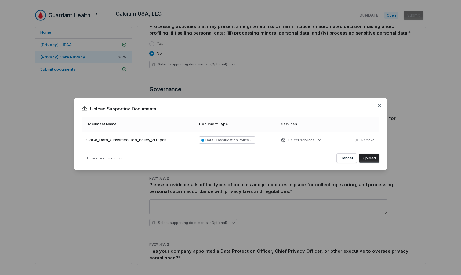  What do you see at coordinates (104, 158) in the screenshot?
I see `span: 1 document to upload` at bounding box center [104, 158].